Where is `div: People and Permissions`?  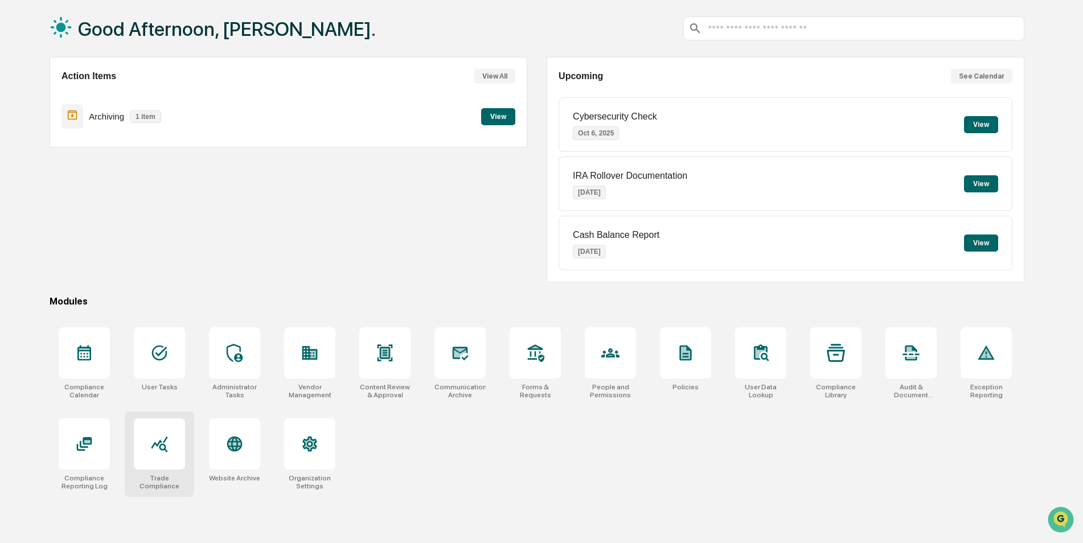 div: People and Permissions is located at coordinates (610, 391).